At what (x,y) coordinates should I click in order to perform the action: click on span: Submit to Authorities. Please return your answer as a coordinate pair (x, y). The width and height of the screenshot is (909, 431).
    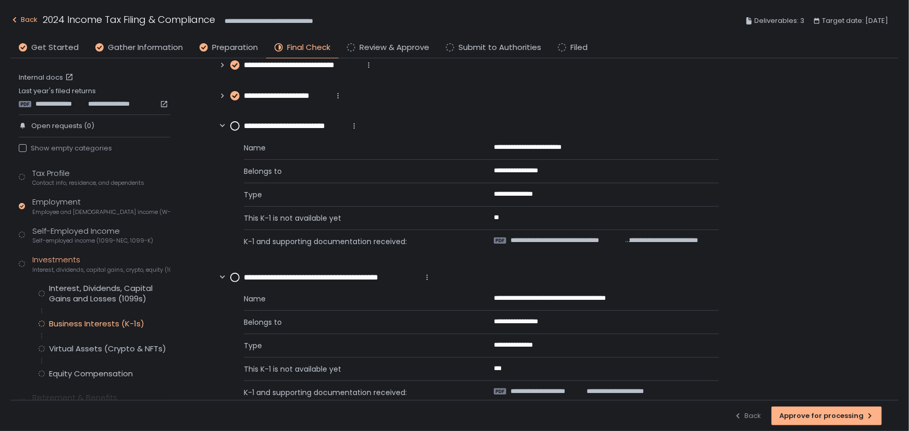
    Looking at the image, I should click on (500, 47).